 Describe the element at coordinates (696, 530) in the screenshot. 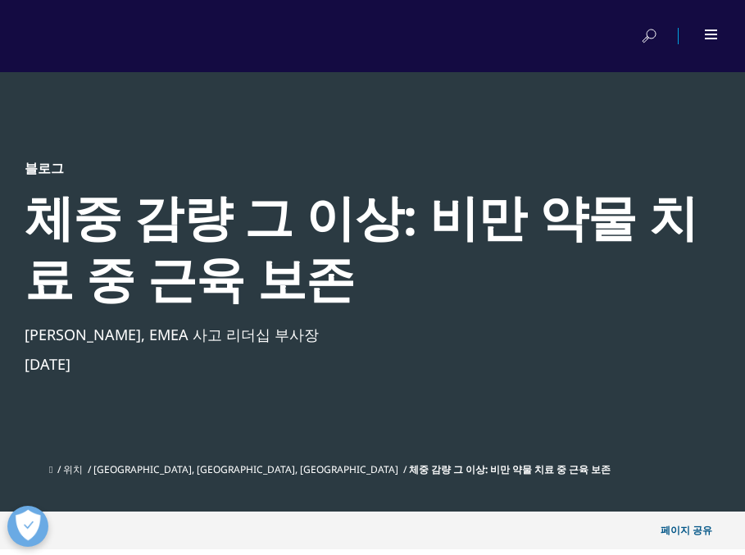

I see `button: 페이지 공유페이지 공유` at that location.